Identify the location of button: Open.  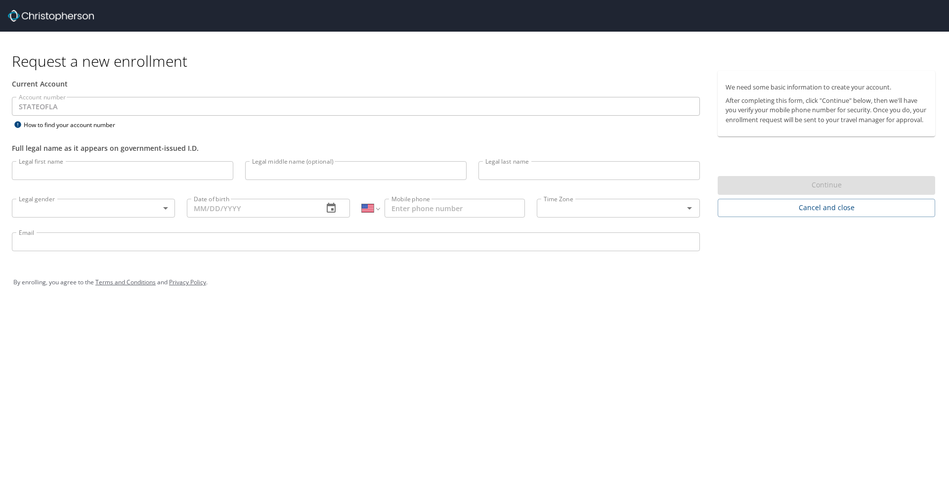
(690, 208).